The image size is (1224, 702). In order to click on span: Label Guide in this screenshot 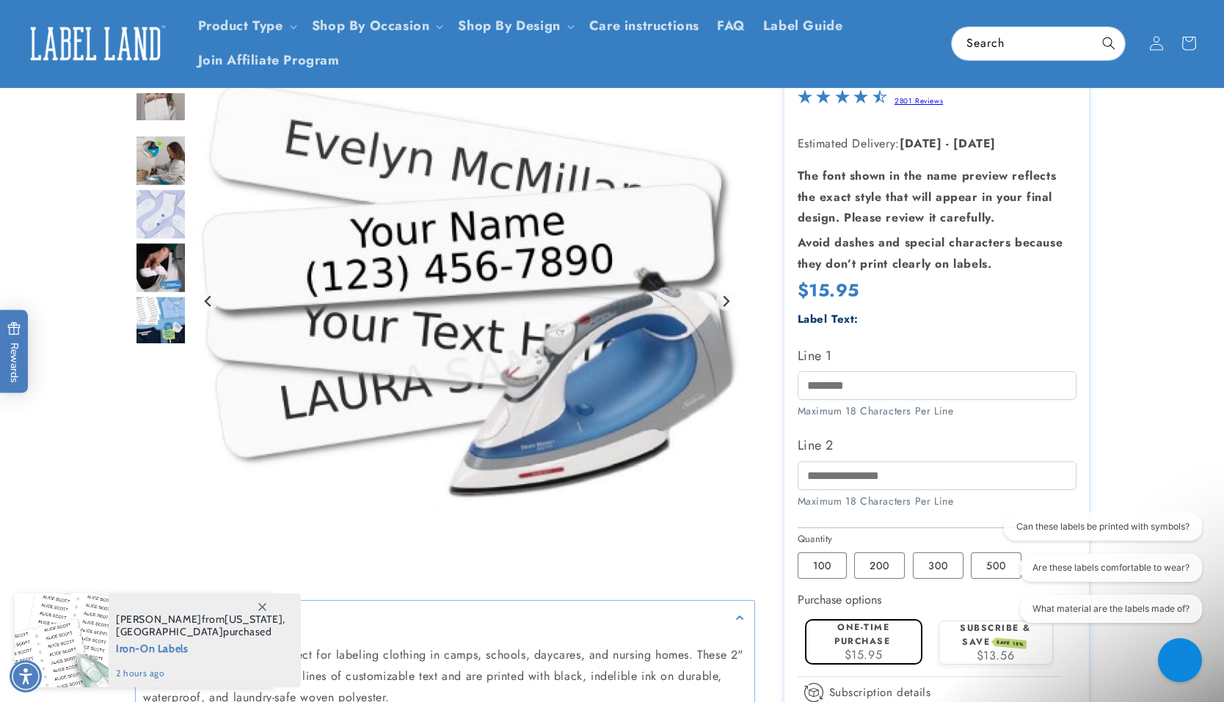, I will do `click(803, 26)`.